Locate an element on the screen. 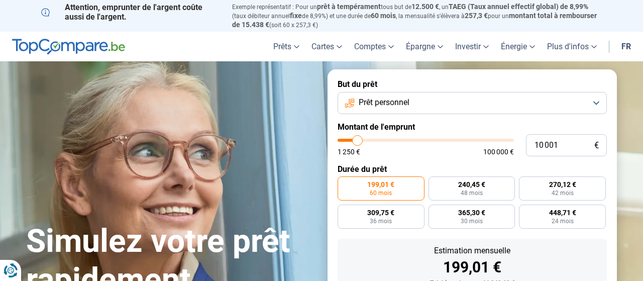  button: Prêt personnel is located at coordinates (472, 103).